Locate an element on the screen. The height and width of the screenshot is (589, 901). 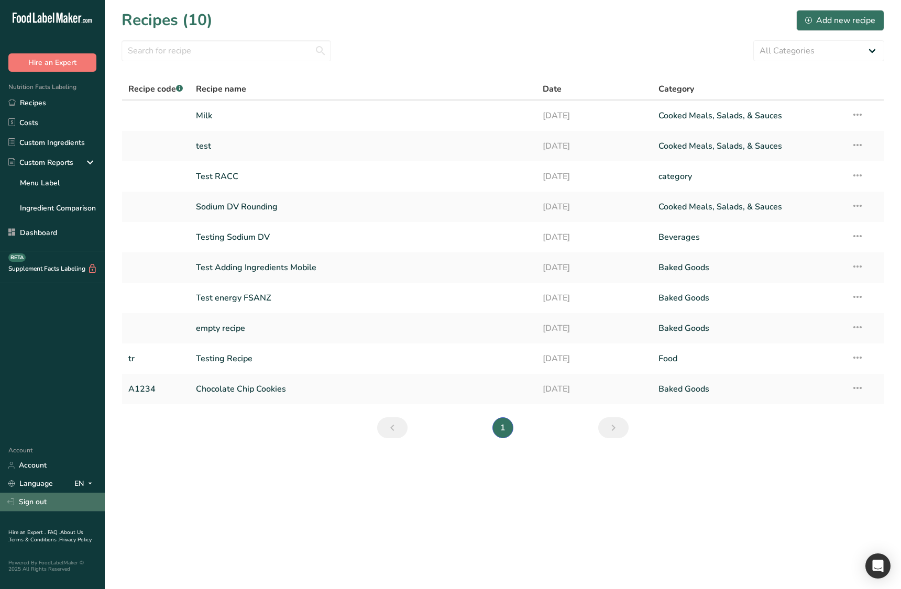
button: Hire an Expert is located at coordinates (52, 62).